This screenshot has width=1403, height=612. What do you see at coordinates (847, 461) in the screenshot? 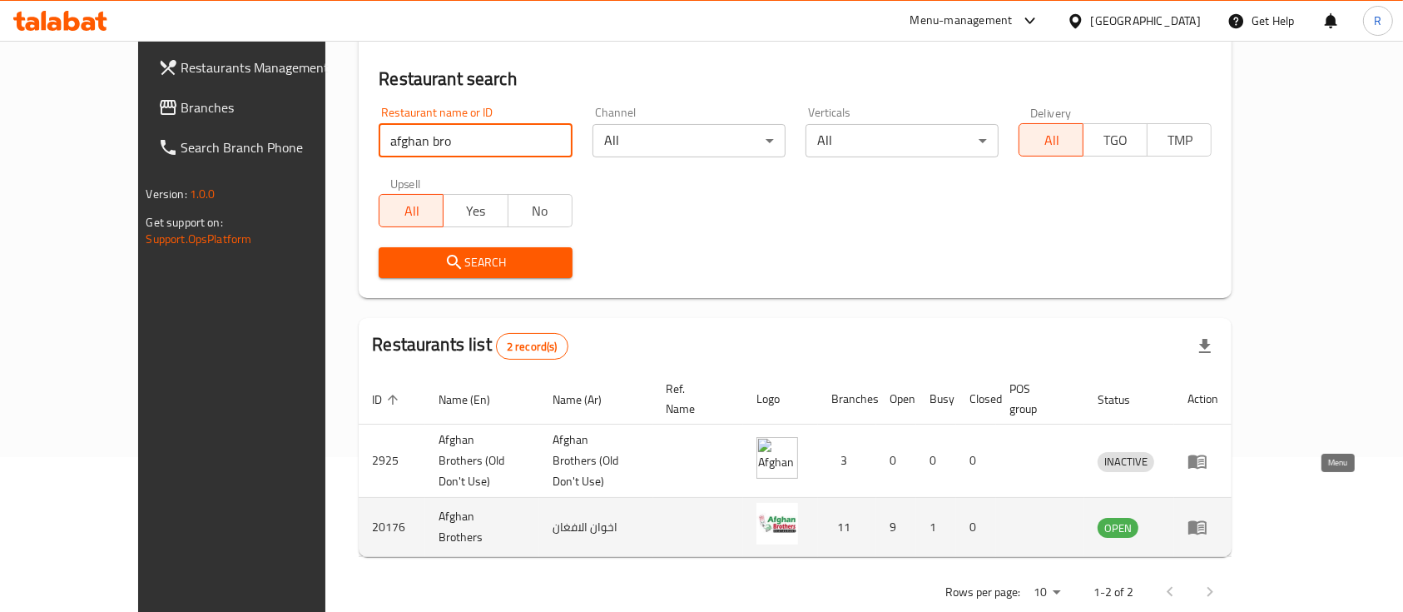
I see `td: 3` at bounding box center [847, 461].